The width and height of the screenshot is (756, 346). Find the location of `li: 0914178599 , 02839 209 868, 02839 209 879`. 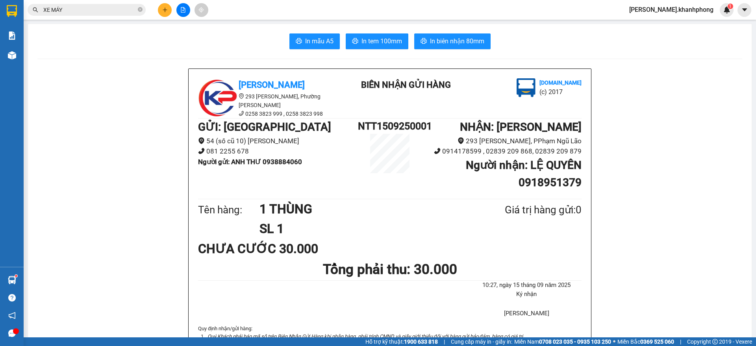

li: 0914178599 , 02839 209 868, 02839 209 879 is located at coordinates (502, 151).